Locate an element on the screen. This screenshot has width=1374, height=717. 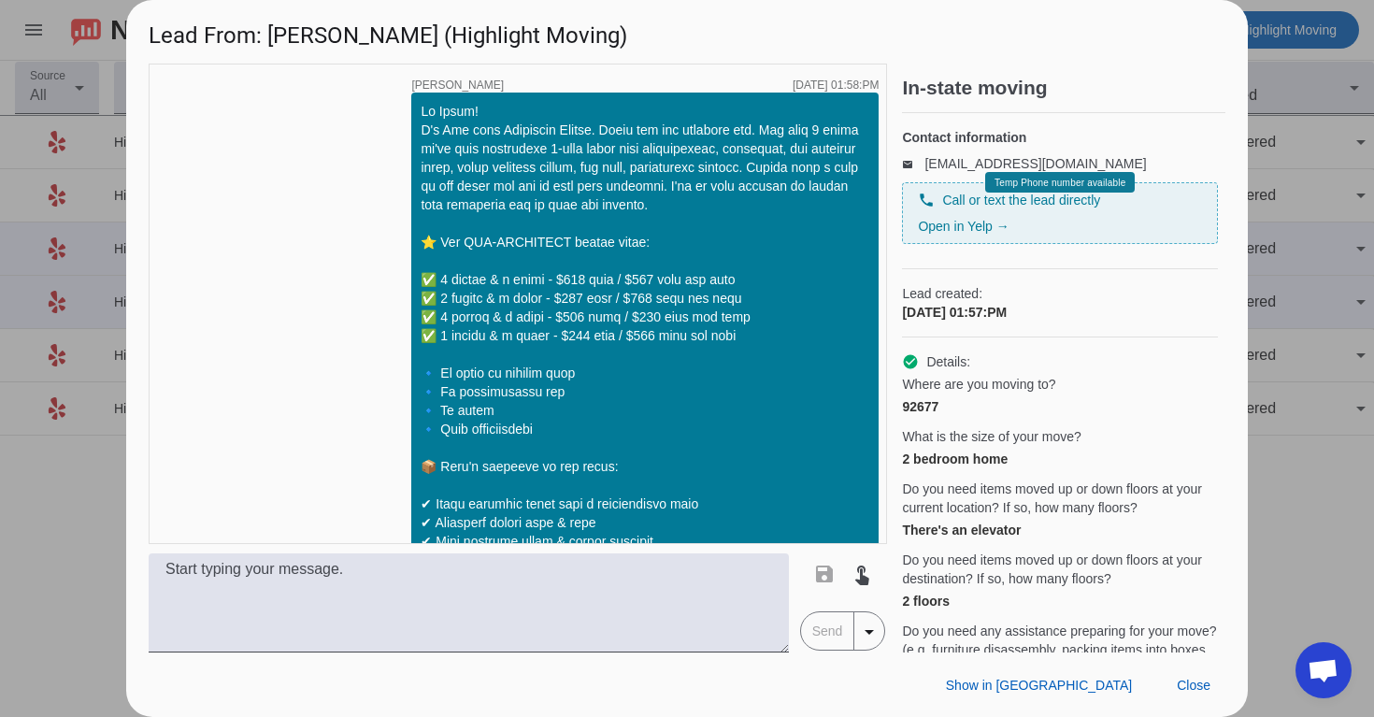
span: Details: is located at coordinates (948, 362).